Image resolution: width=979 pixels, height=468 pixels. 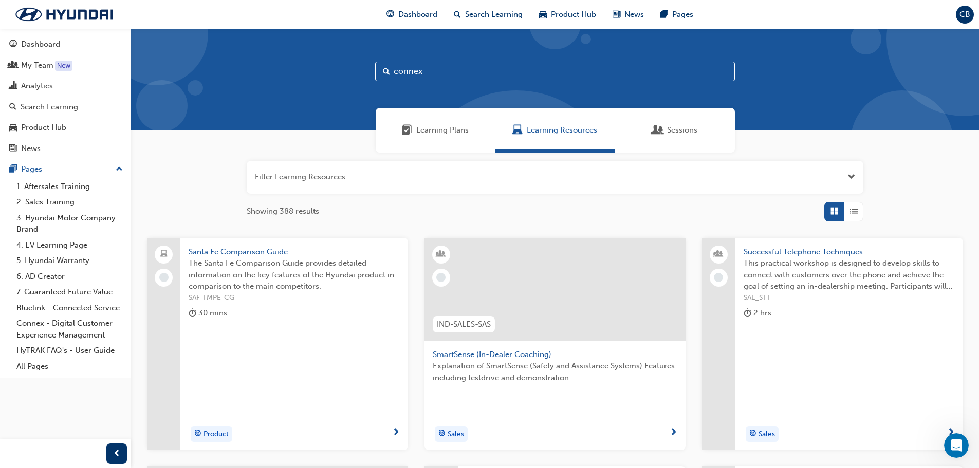 What do you see at coordinates (411, 14) in the screenshot?
I see `a: guage-iconDashboard` at bounding box center [411, 14].